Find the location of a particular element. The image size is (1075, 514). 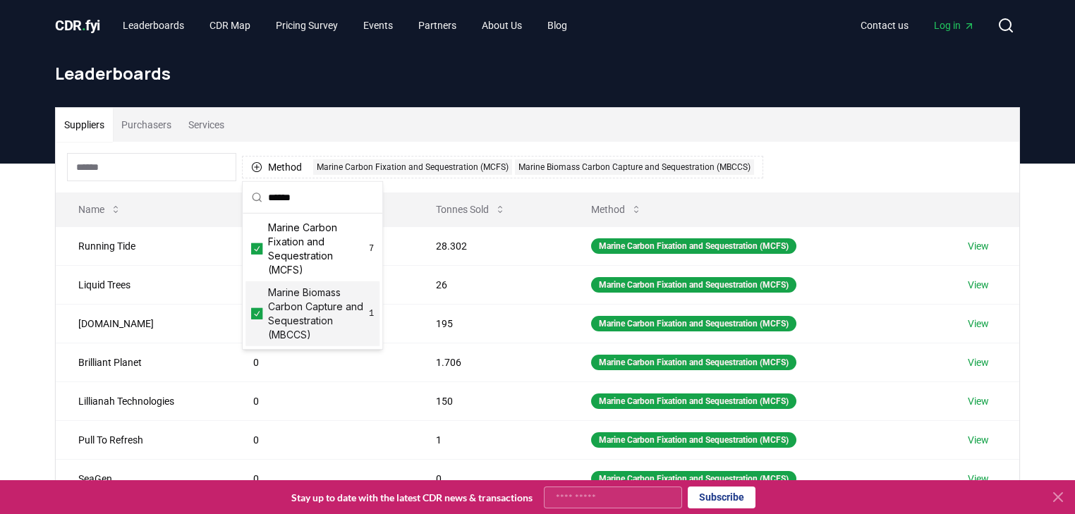

td: Brilliant Planet is located at coordinates (143, 362).